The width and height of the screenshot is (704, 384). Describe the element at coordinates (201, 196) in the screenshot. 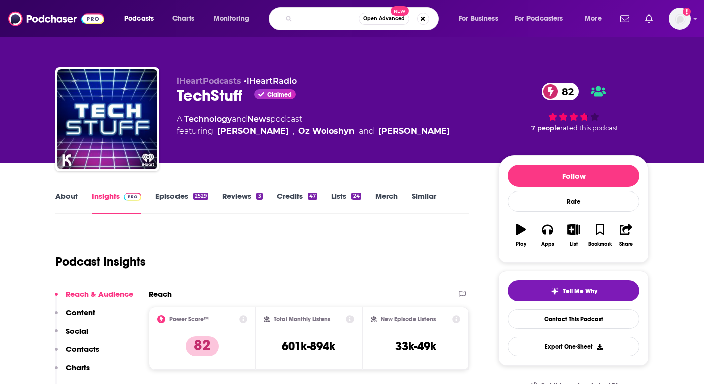

I see `div: 2529` at that location.